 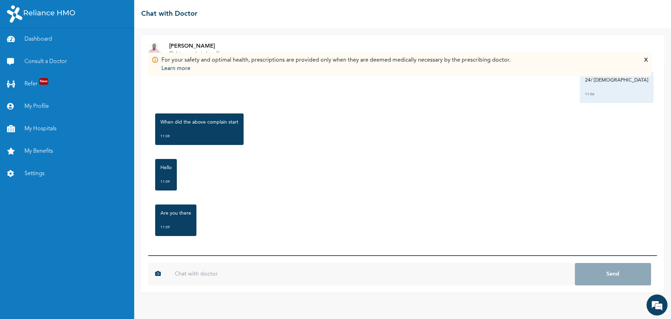 I want to click on input: Chat with doctor, so click(x=371, y=274).